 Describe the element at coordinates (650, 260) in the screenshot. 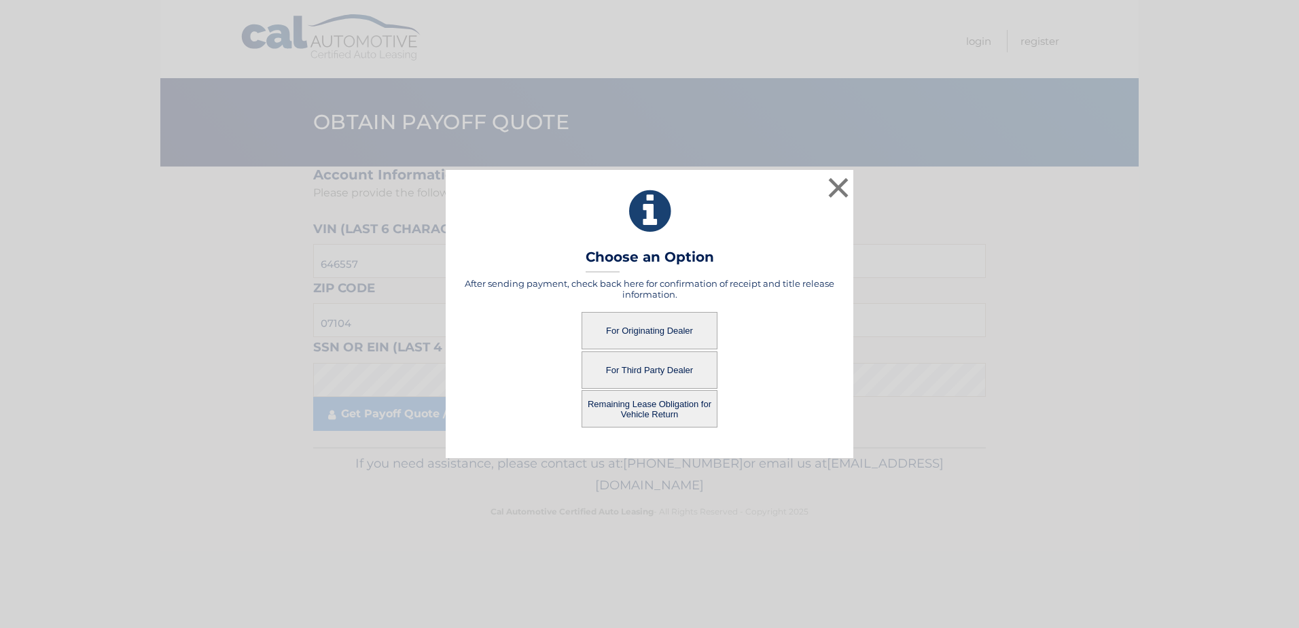

I see `h3: Choose an Option` at that location.